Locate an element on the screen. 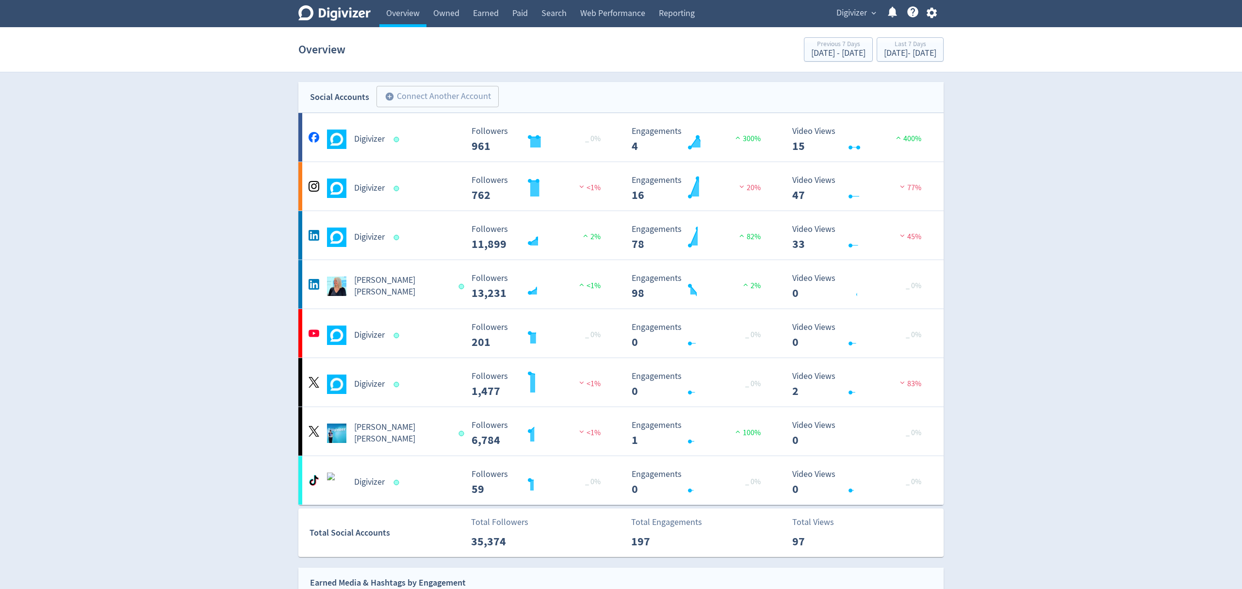 The height and width of the screenshot is (589, 1242). a: Digivizer undefinedDigivizer Followers 201 Followers 201 _ 0% Engagements 0 Engagements 0 _ 0% Vi... is located at coordinates (621, 333).